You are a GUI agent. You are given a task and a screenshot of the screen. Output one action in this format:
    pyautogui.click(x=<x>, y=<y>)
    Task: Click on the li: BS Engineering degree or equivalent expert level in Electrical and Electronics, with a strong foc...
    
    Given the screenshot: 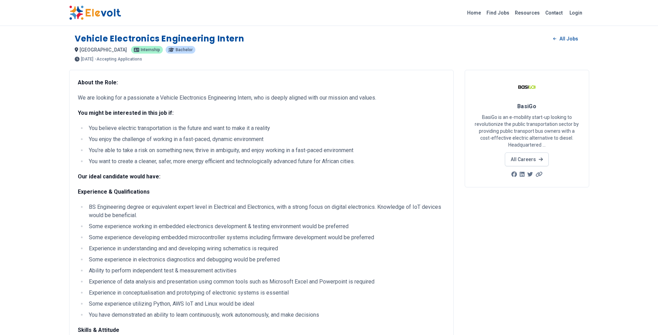 What is the action you would take?
    pyautogui.click(x=266, y=211)
    